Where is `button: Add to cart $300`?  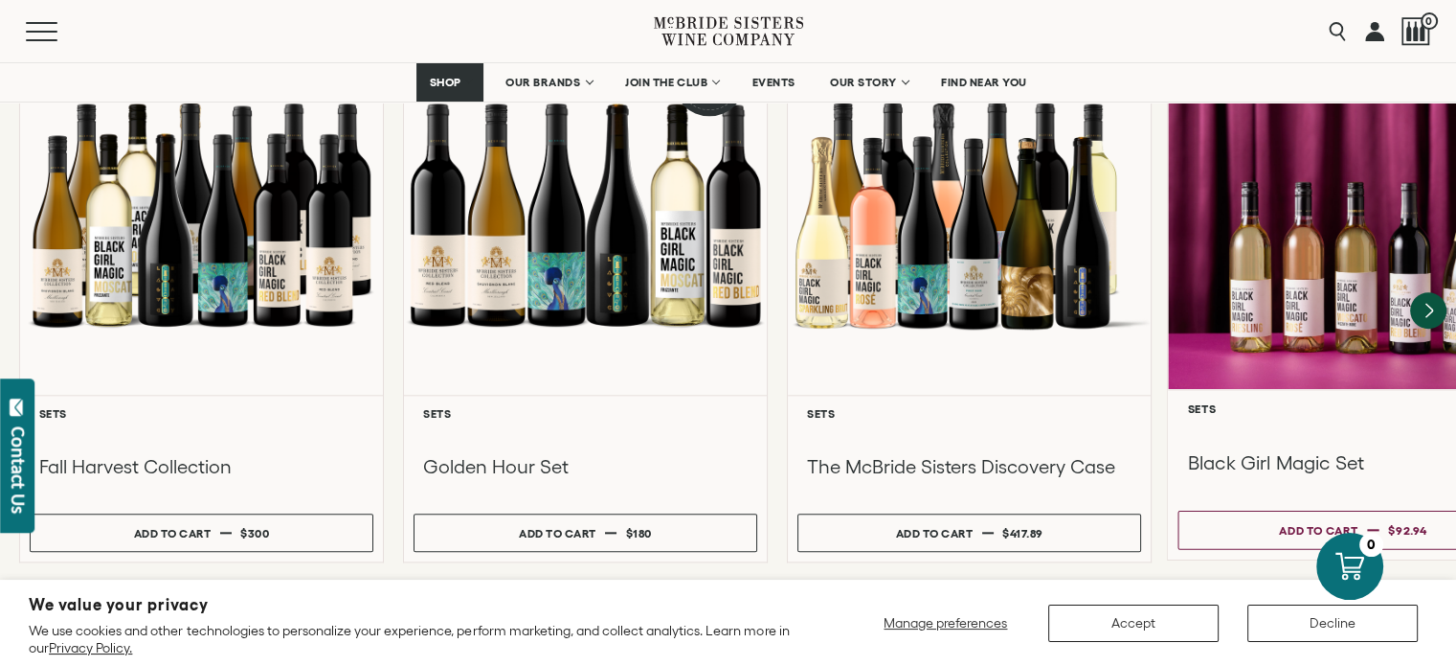 button: Add to cart $300 is located at coordinates (201, 532).